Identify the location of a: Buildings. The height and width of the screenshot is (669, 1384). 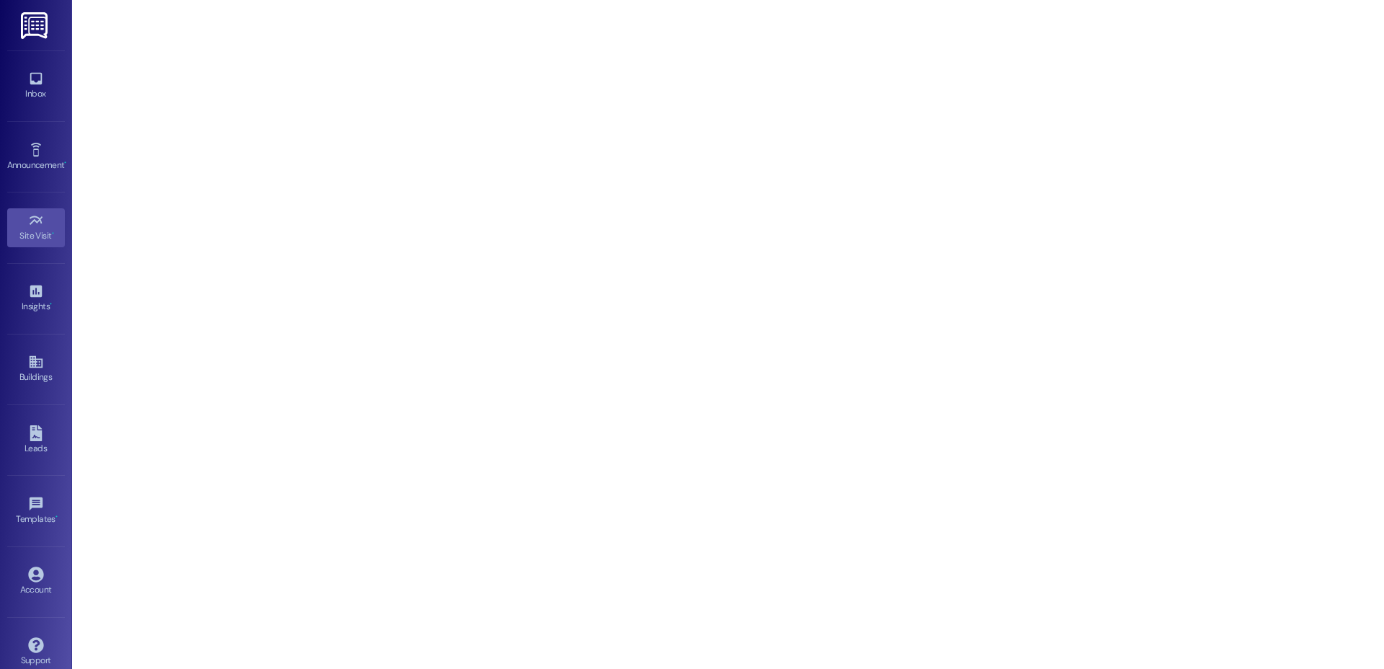
(36, 369).